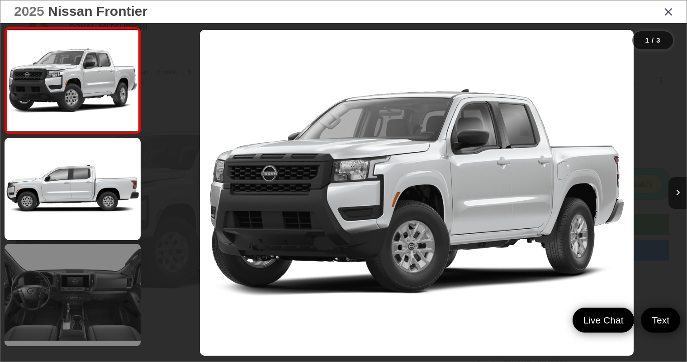 The image size is (687, 362). I want to click on div: 2025 Nissan Frontier S 0, so click(417, 192).